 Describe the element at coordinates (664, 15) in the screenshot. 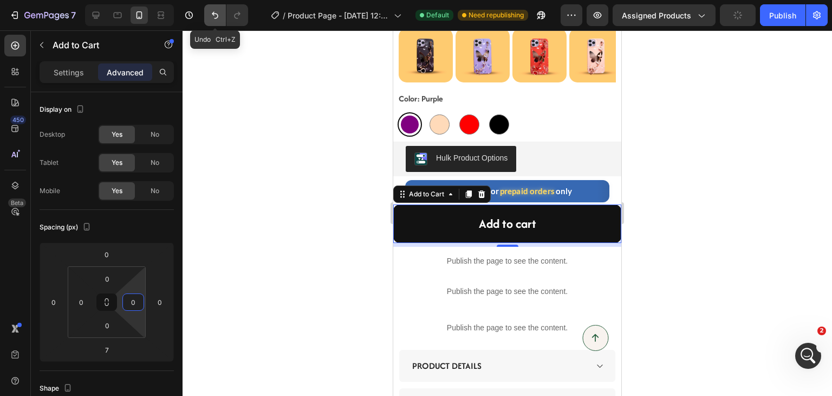

I see `button: Assigned Products` at that location.